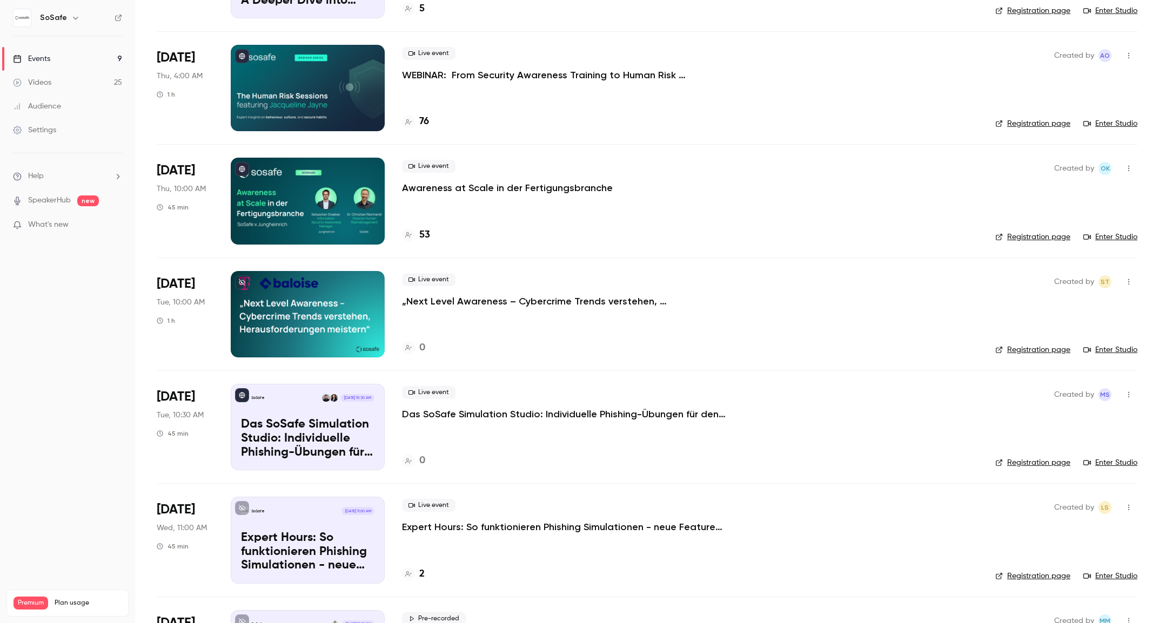 The image size is (1159, 623). Describe the element at coordinates (307, 427) in the screenshot. I see `a: Das SoSafe Simulation Studio: Individuelle Phishing-Übungen für den öffentlichen SektorSoSafeArzu...` at that location.